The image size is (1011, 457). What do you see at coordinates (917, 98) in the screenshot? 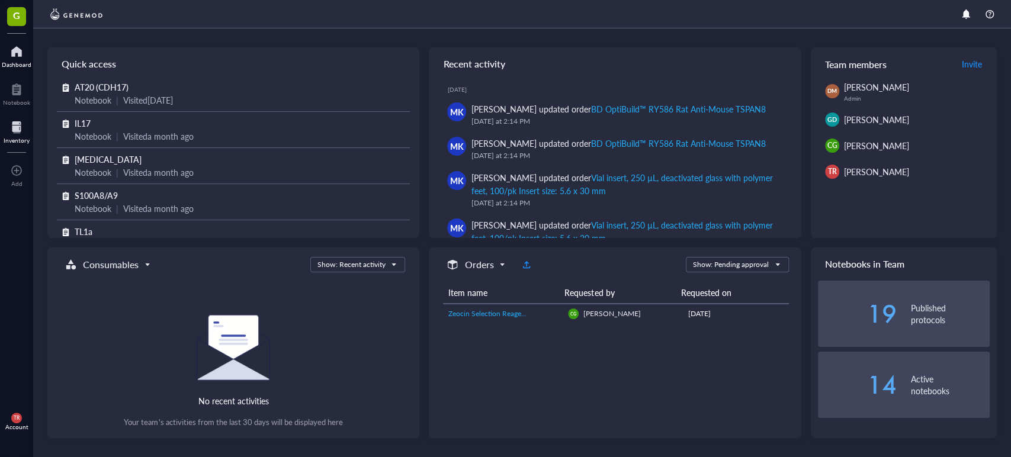
I see `div: Admin` at bounding box center [917, 98].